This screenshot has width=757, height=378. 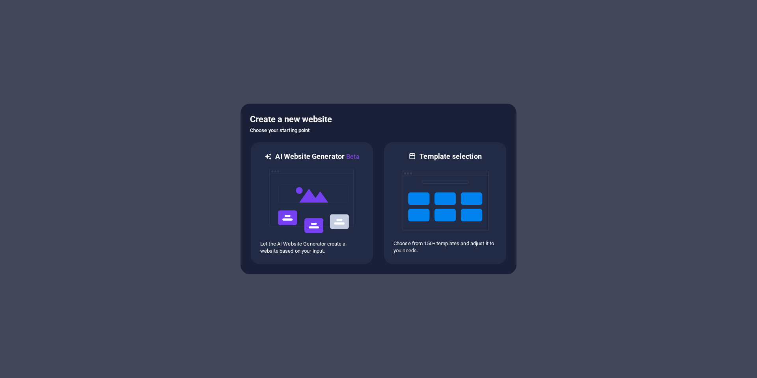 What do you see at coordinates (445, 247) in the screenshot?
I see `p: Choose from 150+ templates and adjust it to you needs.` at bounding box center [445, 247].